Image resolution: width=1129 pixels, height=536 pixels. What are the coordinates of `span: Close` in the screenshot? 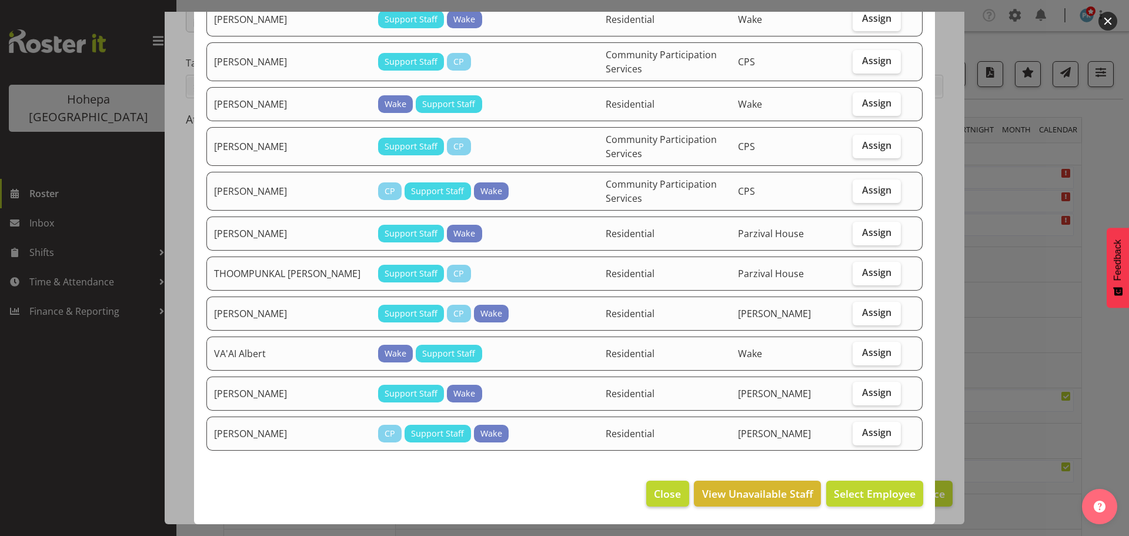 It's located at (668, 494).